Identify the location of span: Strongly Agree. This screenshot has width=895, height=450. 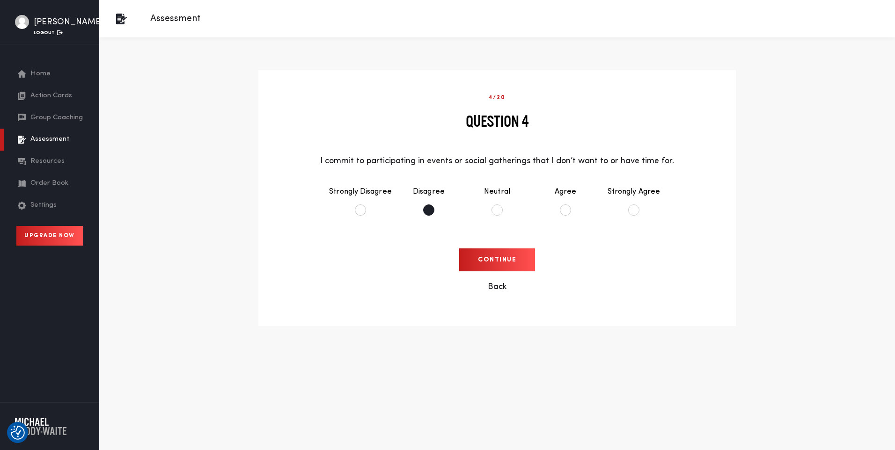
(634, 192).